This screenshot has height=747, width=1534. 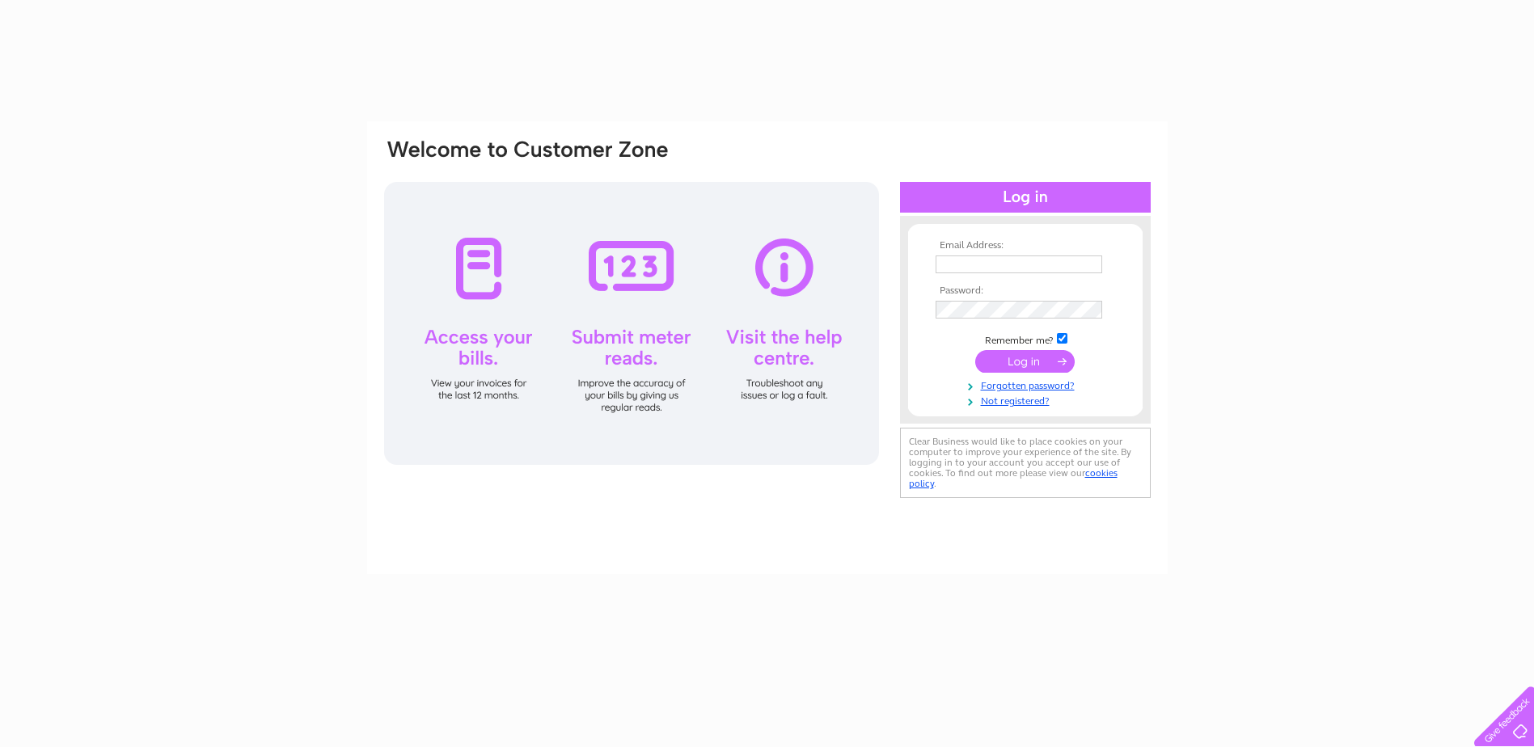 I want to click on div: Clear Business would like to place cookies on your computer to improve your experience of the sit..., so click(x=1025, y=462).